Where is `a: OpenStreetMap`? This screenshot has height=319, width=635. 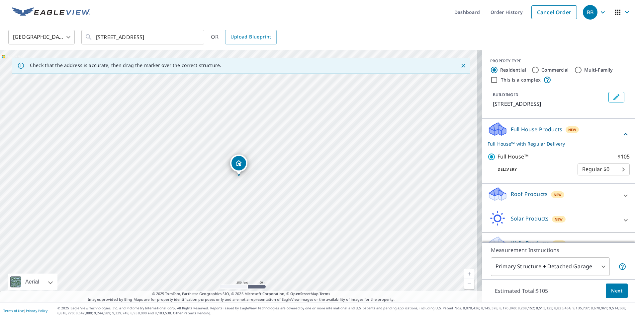 a: OpenStreetMap is located at coordinates (304, 294).